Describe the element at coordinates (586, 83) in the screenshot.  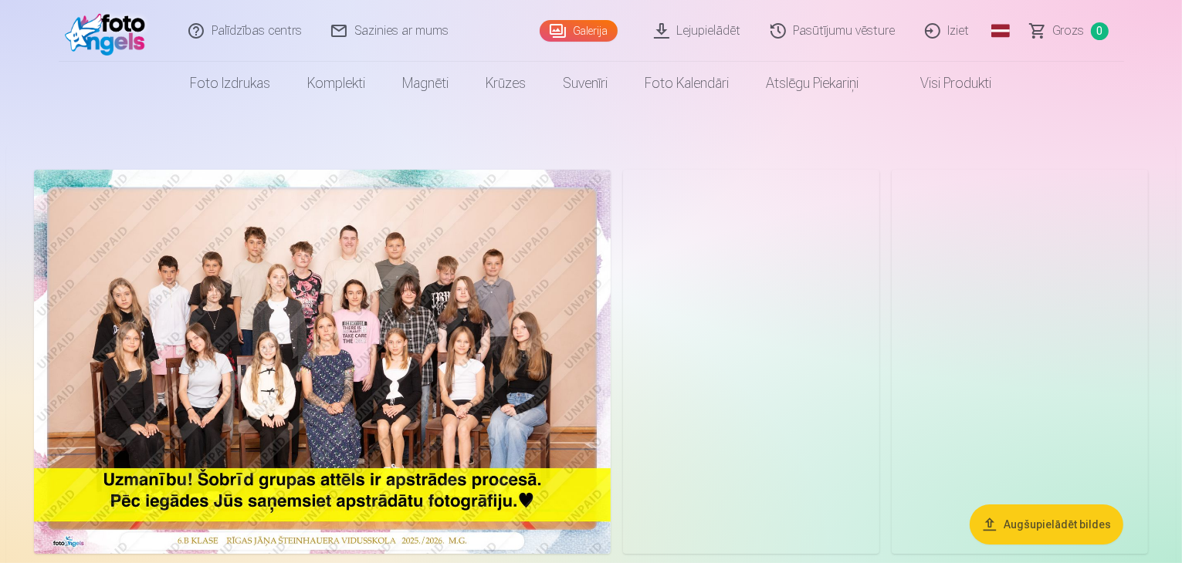
I see `a: Suvenīri` at that location.